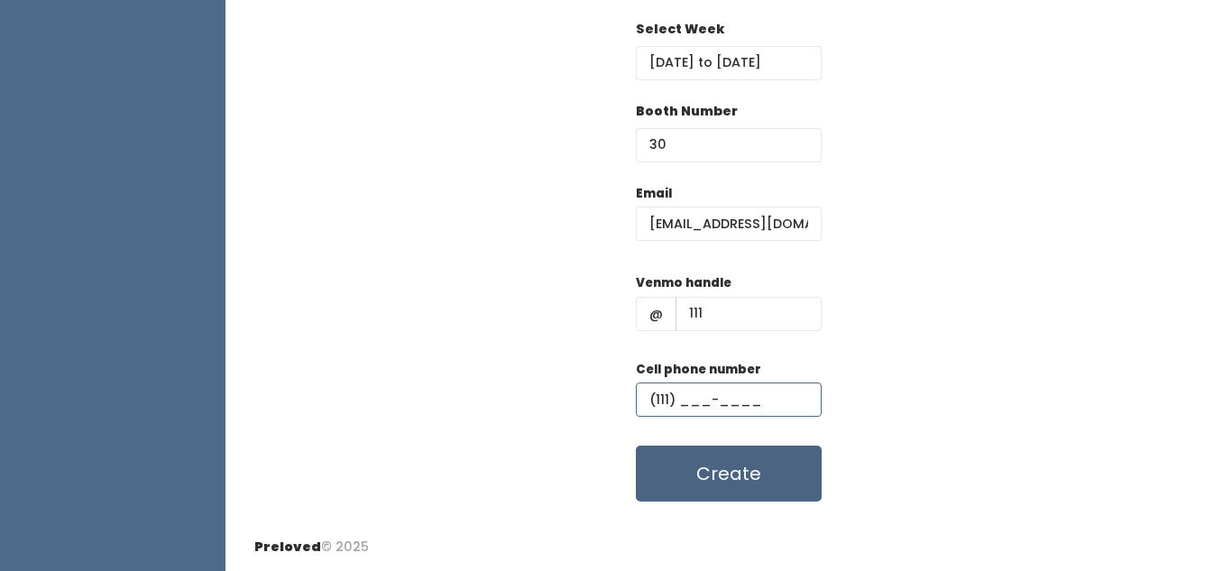 This screenshot has width=1232, height=571. I want to click on button: Create, so click(729, 474).